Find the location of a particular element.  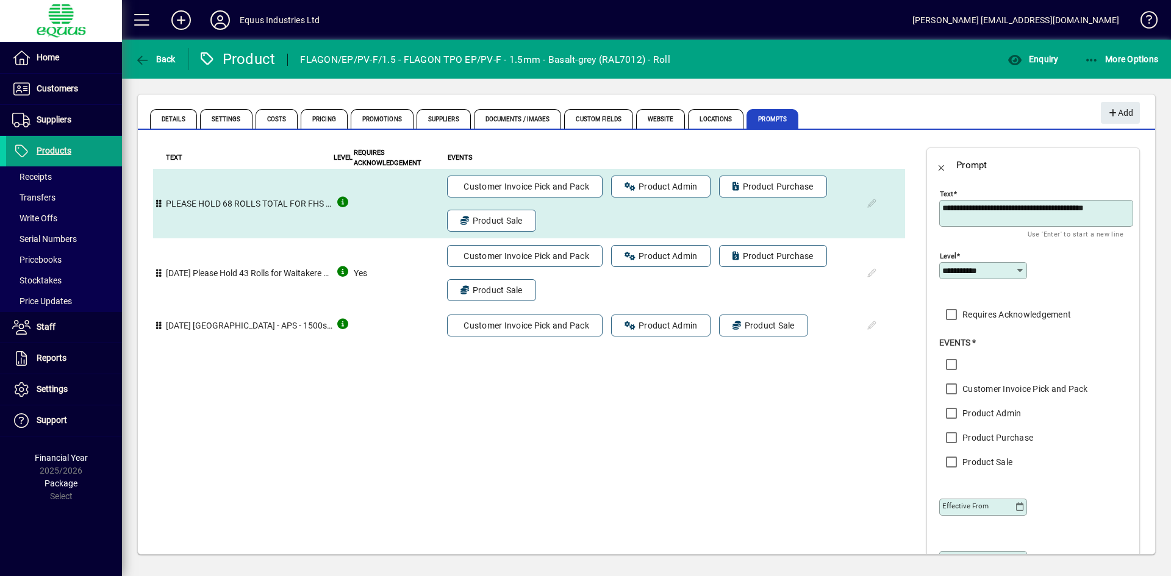

span: Financial Year is located at coordinates (61, 458).